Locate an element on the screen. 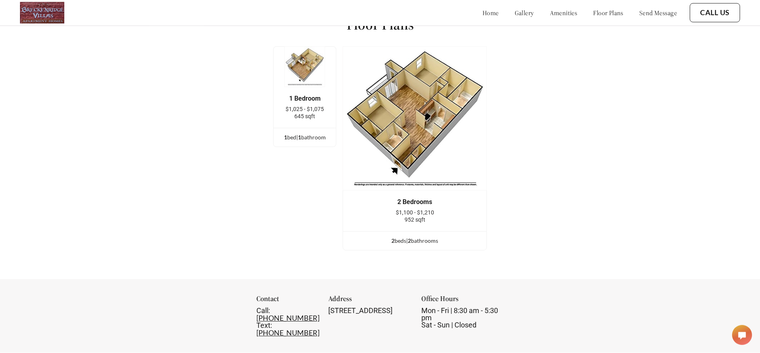  a: Call Us is located at coordinates (714, 13).